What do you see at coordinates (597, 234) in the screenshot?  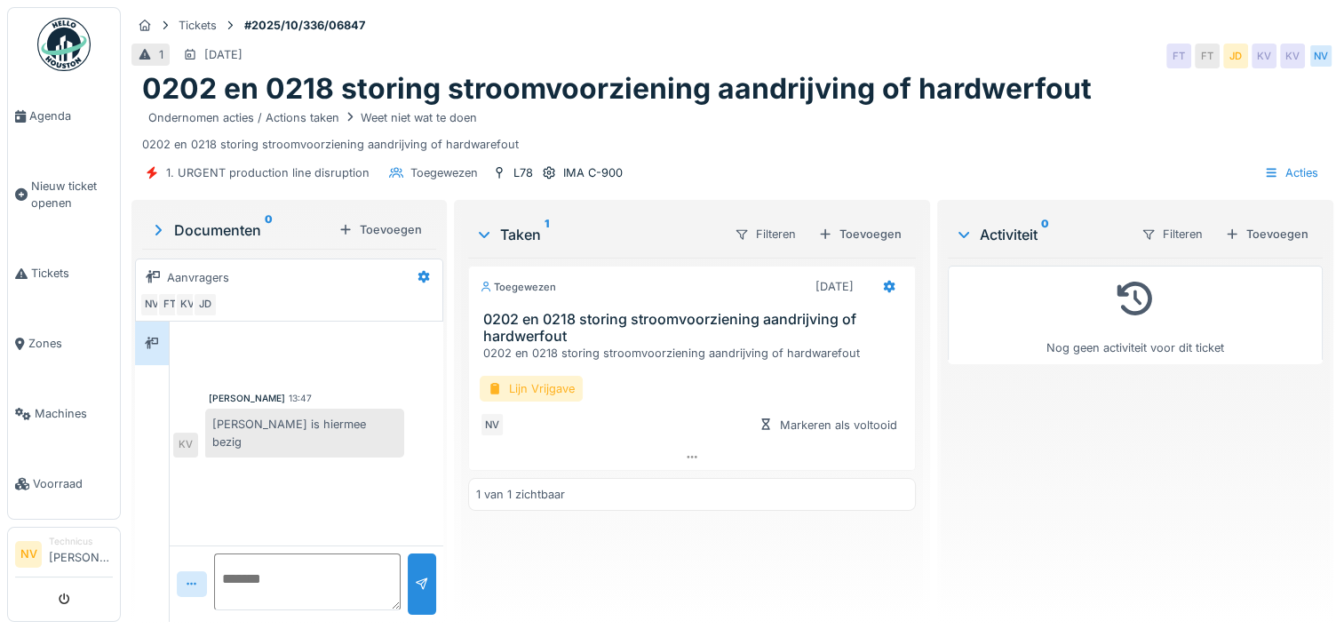 I see `div: Taken` at bounding box center [597, 234].